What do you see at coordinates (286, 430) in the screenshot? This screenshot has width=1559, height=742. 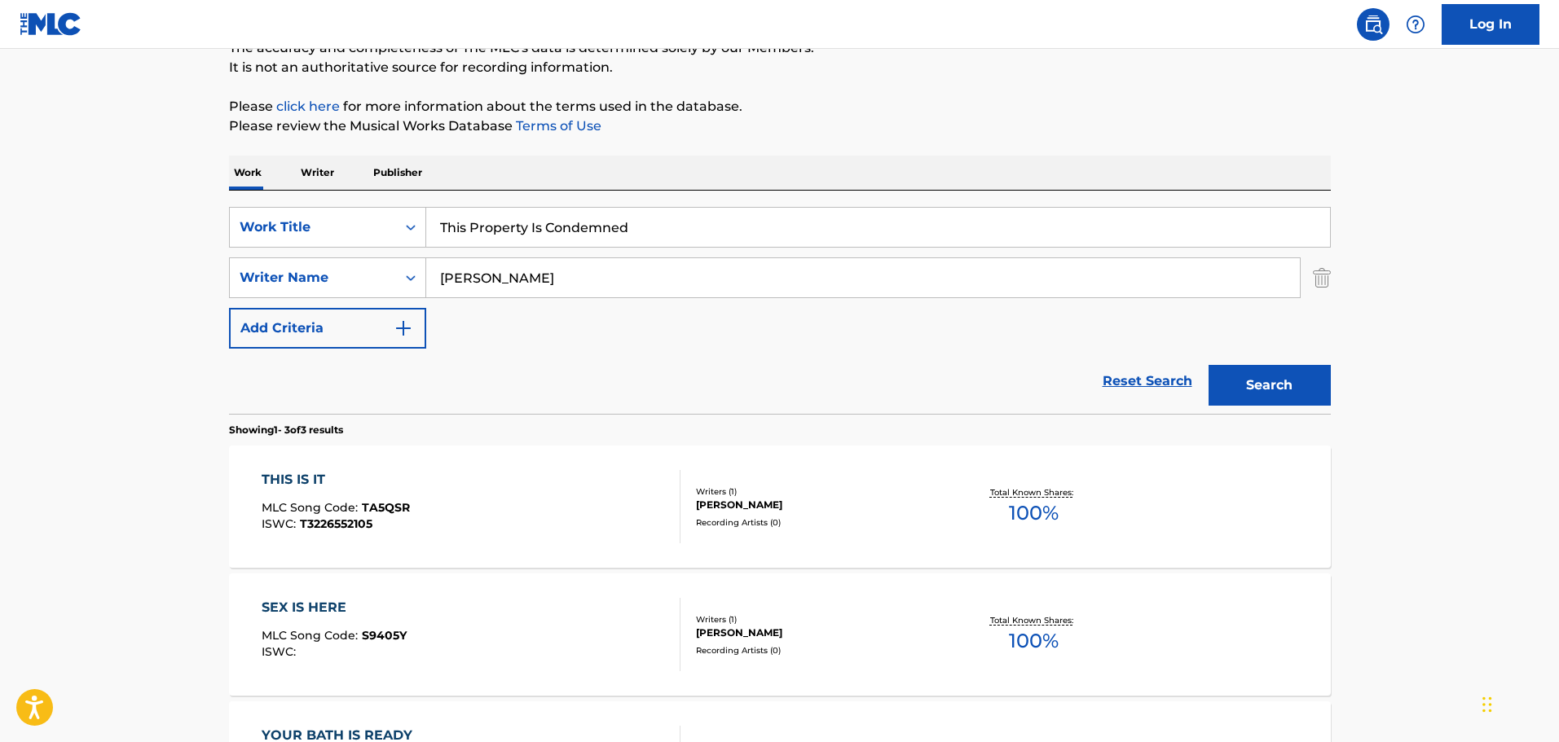 I see `p: Showing 1 - 3 of 3 results` at bounding box center [286, 430].